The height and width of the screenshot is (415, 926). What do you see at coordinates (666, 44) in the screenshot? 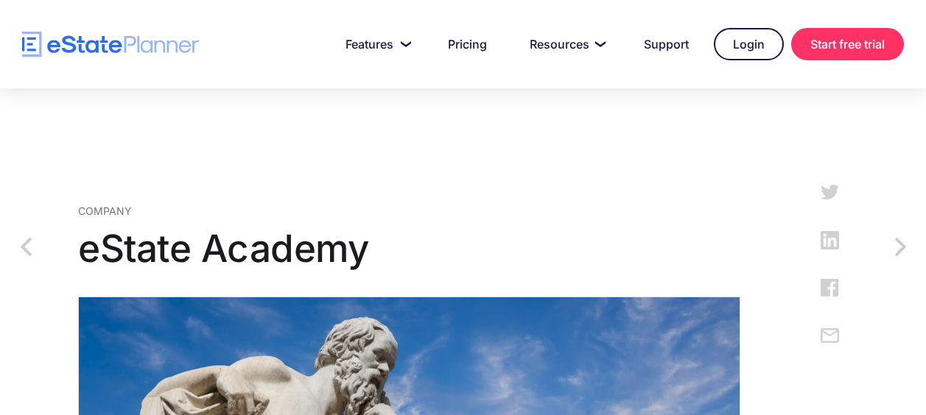
I see `a: Support` at bounding box center [666, 44].